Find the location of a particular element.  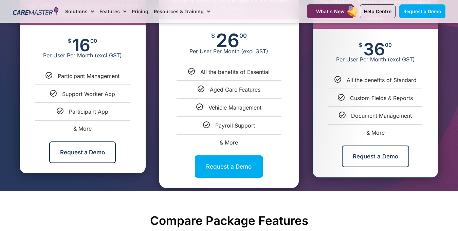

span: Custom Fields & Reports is located at coordinates (381, 98).